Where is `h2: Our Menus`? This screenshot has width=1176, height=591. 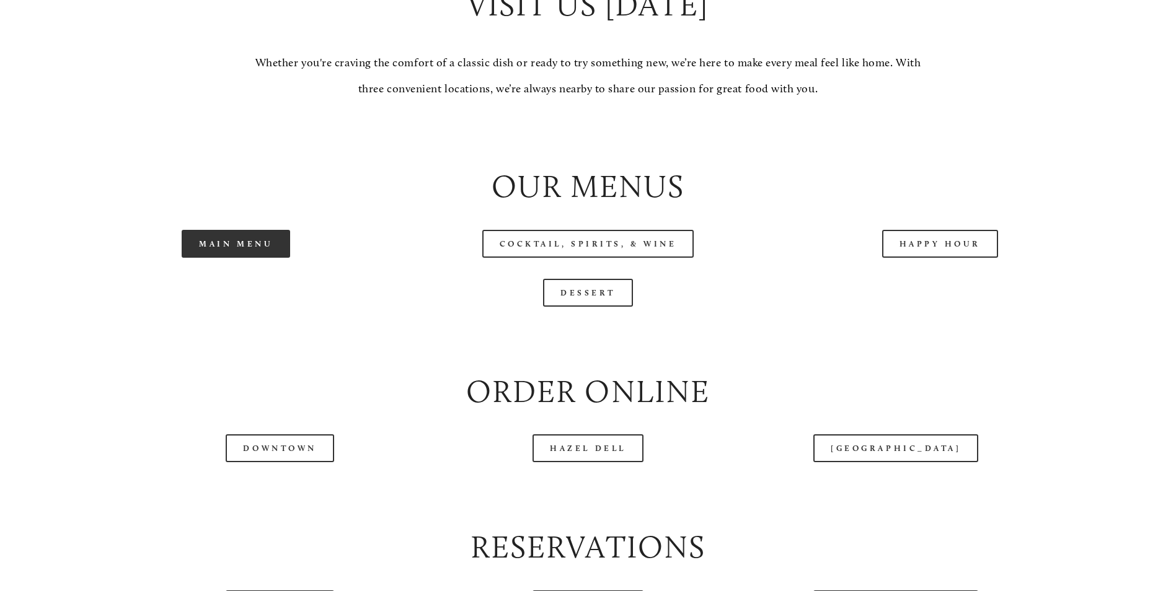 h2: Our Menus is located at coordinates (588, 187).